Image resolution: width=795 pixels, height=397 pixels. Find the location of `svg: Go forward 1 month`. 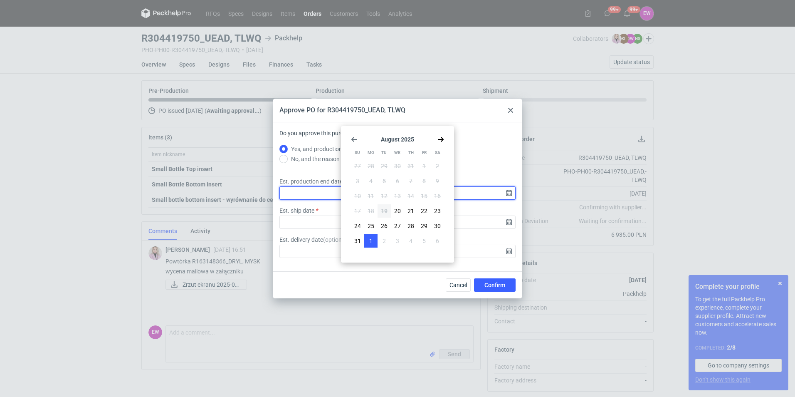

svg: Go forward 1 month is located at coordinates (441, 139).